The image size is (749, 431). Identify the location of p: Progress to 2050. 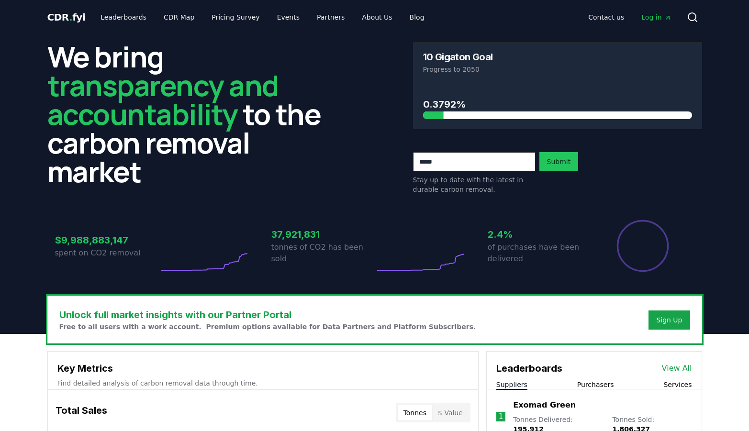
(558, 69).